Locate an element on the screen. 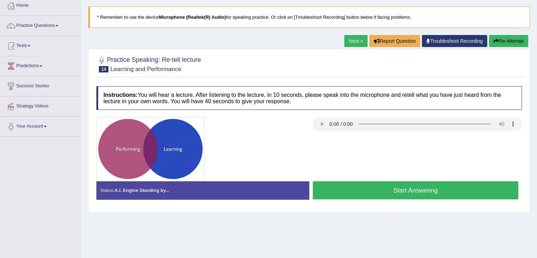 This screenshot has width=537, height=258. b: Microphone (Realtek(R) Audio) is located at coordinates (192, 17).